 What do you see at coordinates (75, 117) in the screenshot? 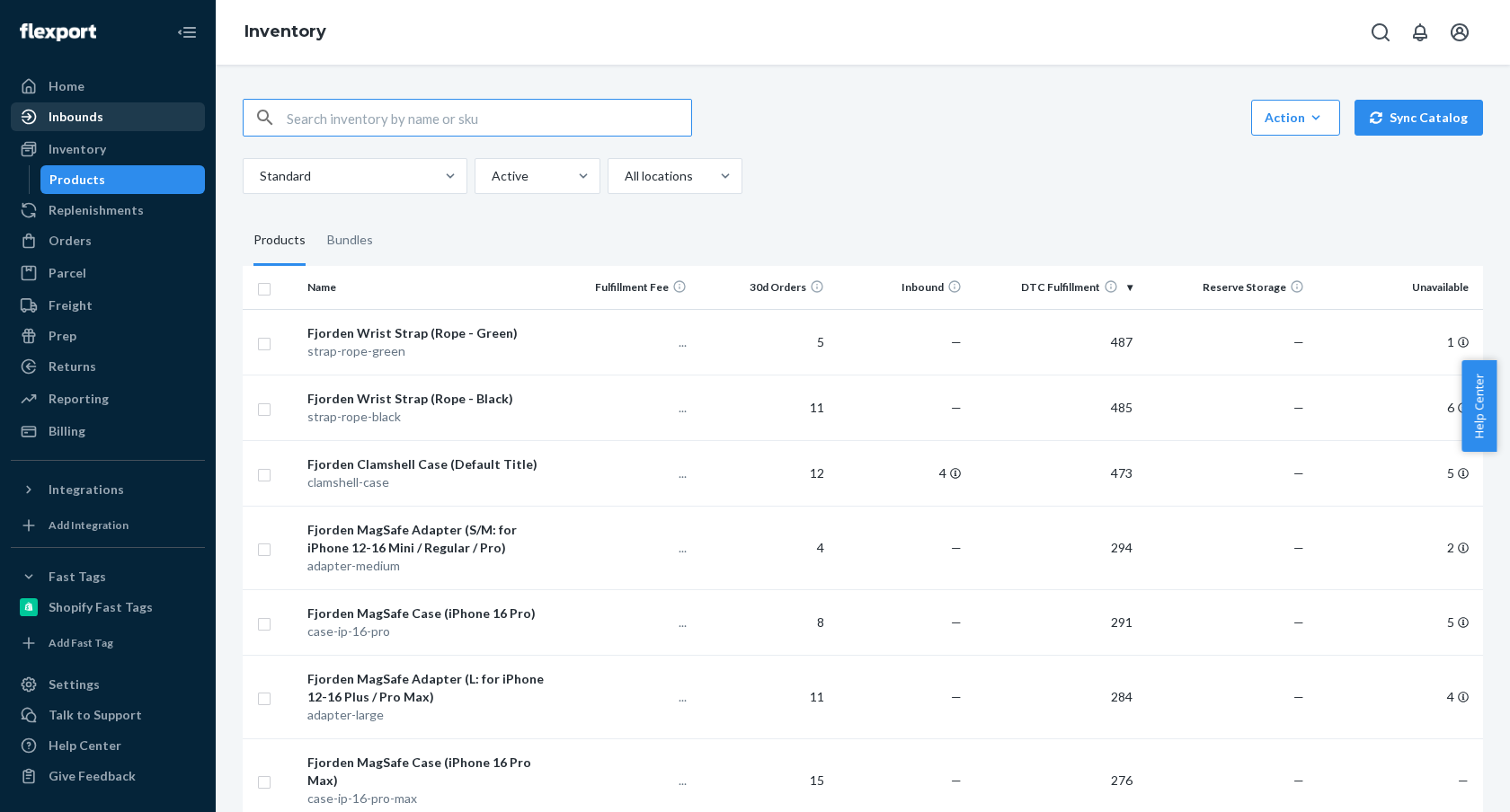
I see `div: Inbounds` at bounding box center [75, 117].